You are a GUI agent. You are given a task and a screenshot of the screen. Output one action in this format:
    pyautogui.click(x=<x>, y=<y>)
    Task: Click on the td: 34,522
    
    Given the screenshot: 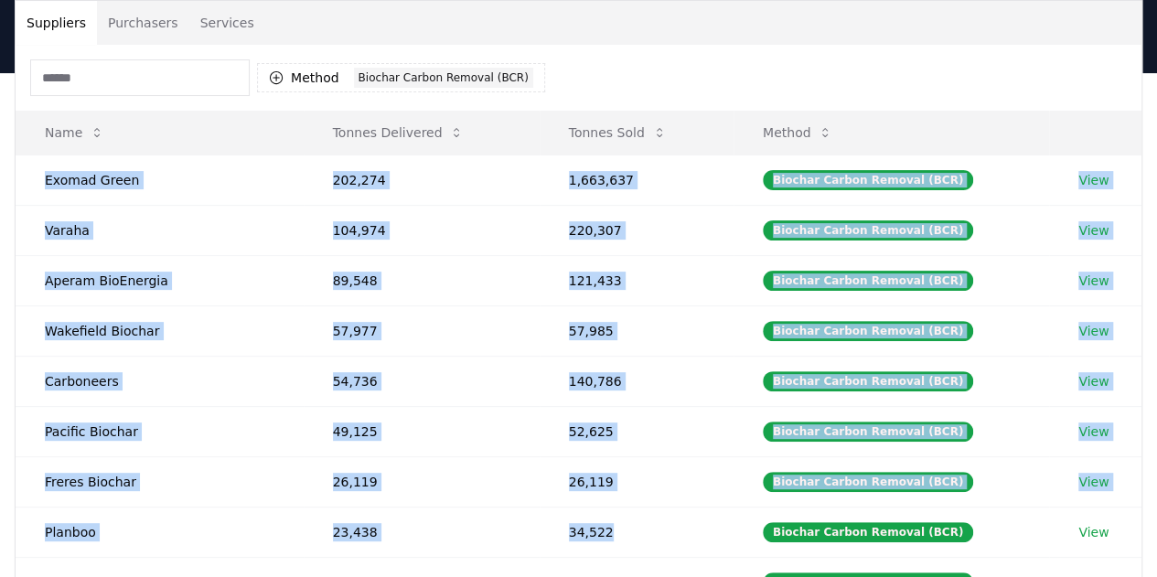 What is the action you would take?
    pyautogui.click(x=636, y=531)
    